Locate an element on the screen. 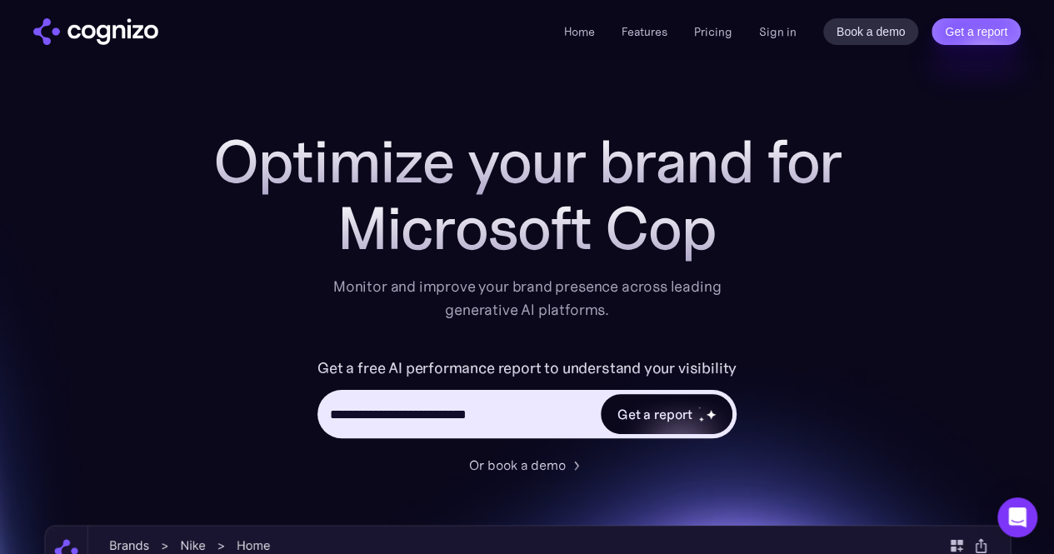 This screenshot has width=1054, height=554. h1: Optimize your brand for is located at coordinates (527, 162).